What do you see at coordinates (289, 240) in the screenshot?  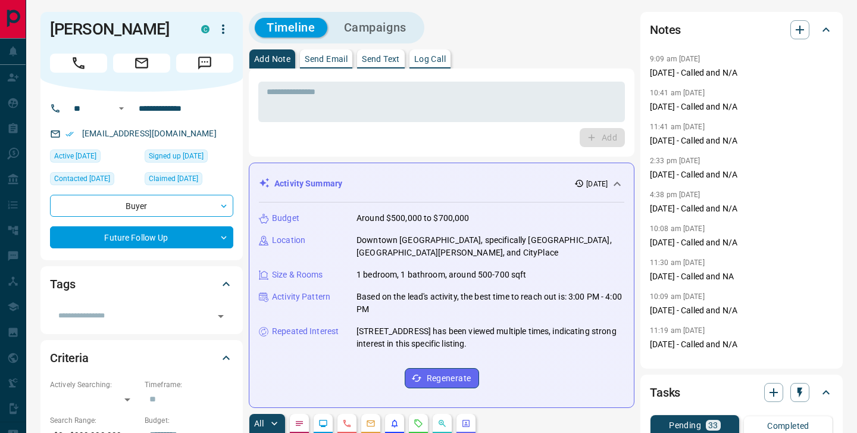 I see `p: Location` at bounding box center [289, 240].